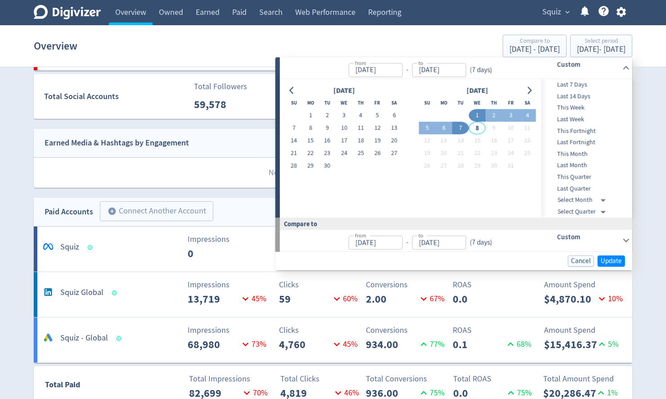 The image size is (666, 399). Describe the element at coordinates (327, 116) in the screenshot. I see `button: 2` at that location.